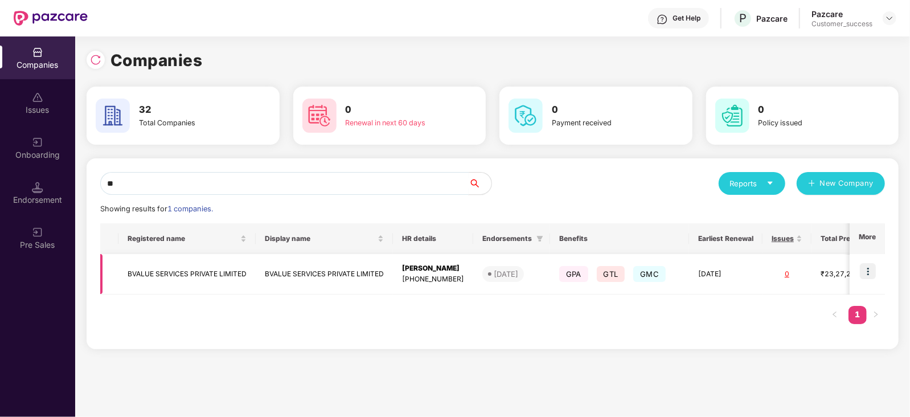  What do you see at coordinates (38, 52) in the screenshot?
I see `img: svg+xml;base64,PHN2ZyBpZD0iQ29tcGFuaWVzIiB4bWxucz0iaHR0cDovL3d3dy53My5vcmcvMjAwMC9zdmciIHdpZHRoPS...` at bounding box center [38, 52].